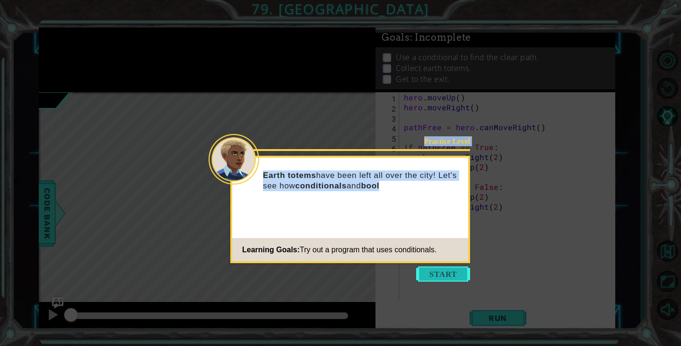  I want to click on button: Start, so click(443, 274).